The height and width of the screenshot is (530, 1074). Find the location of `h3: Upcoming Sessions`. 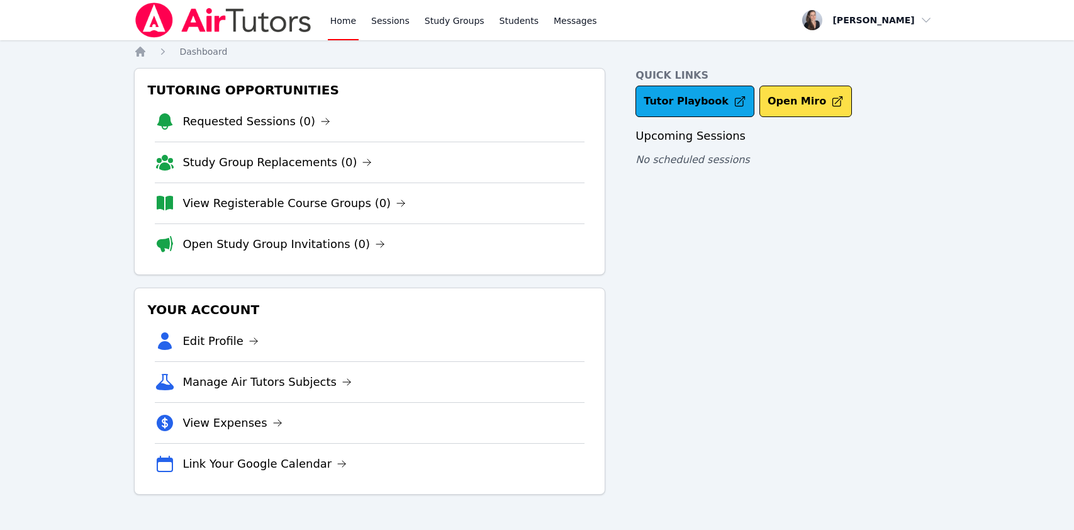

h3: Upcoming Sessions is located at coordinates (787, 136).